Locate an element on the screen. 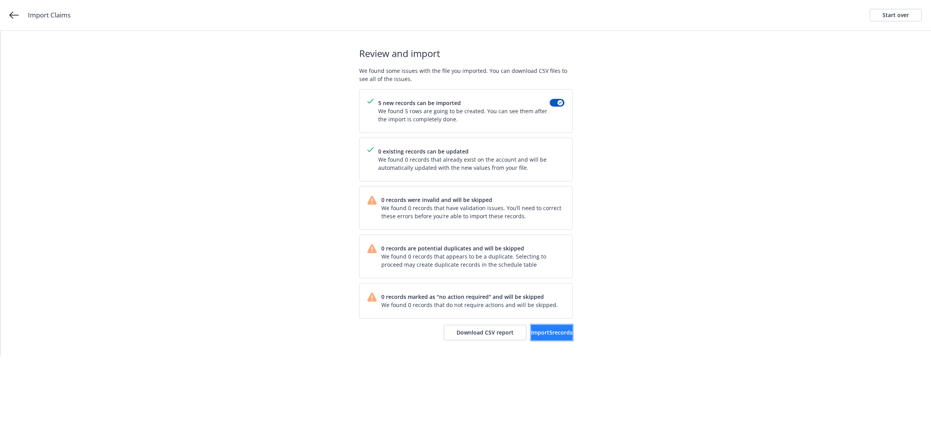 Image resolution: width=931 pixels, height=445 pixels. button: Import5records is located at coordinates (551, 333).